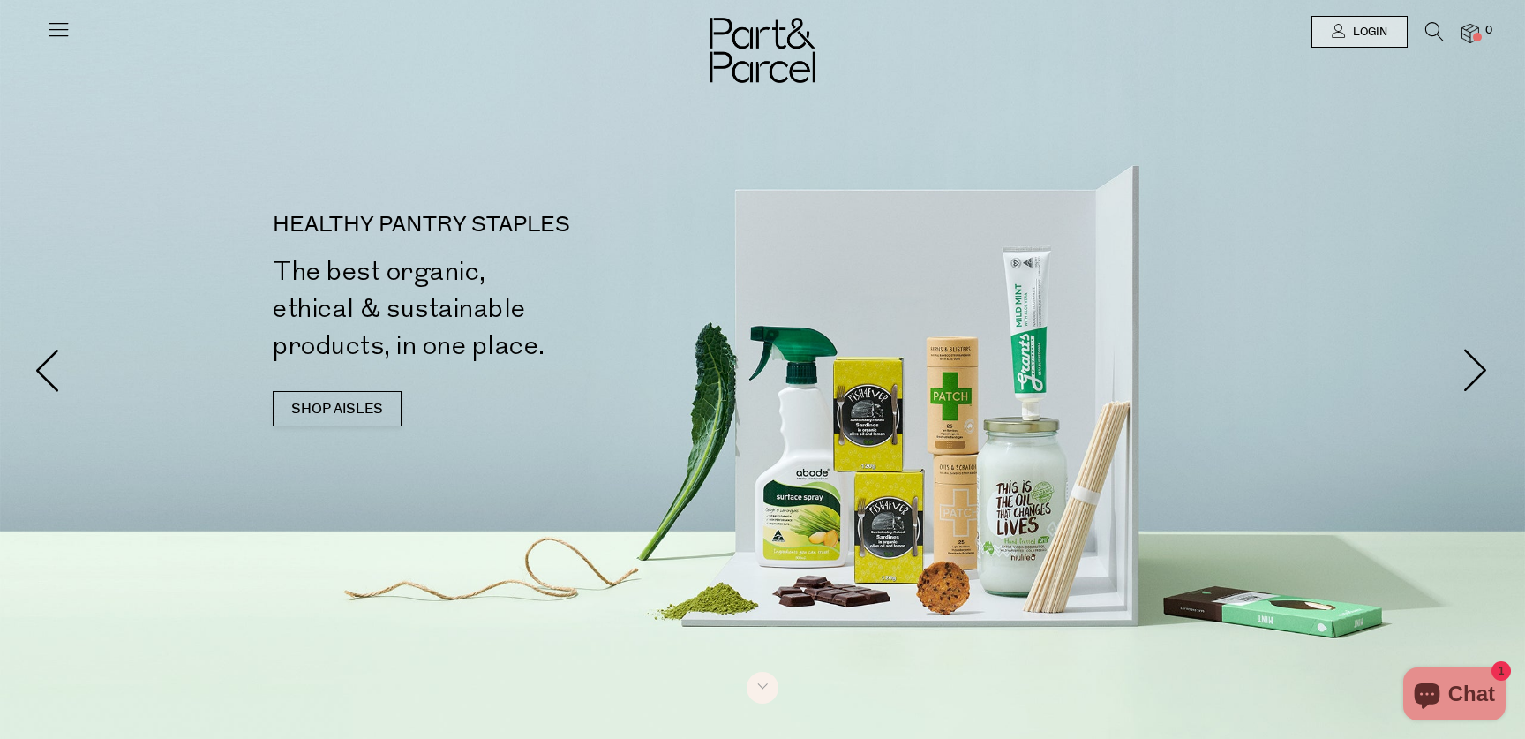  I want to click on span: 0, so click(1489, 31).